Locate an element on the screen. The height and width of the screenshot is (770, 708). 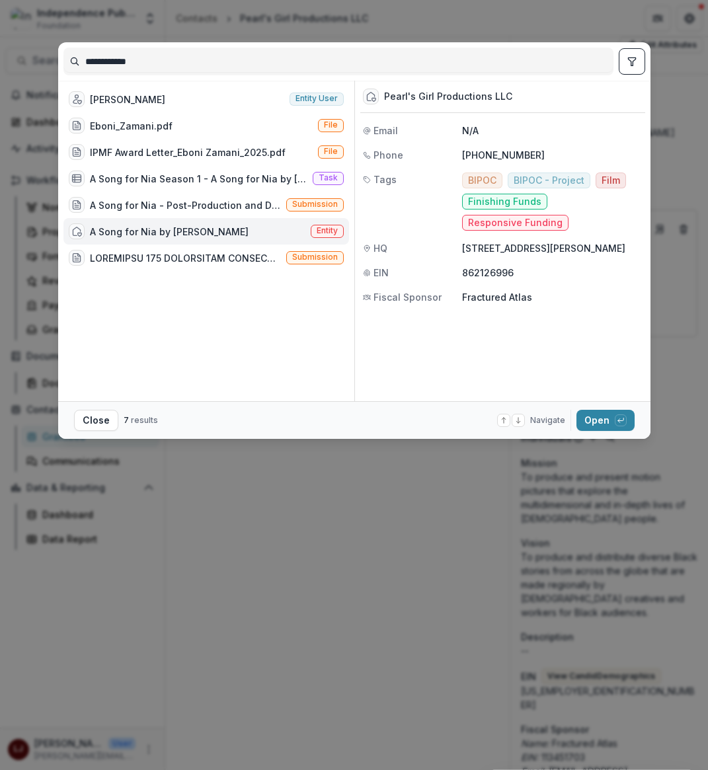
span: 7 is located at coordinates (126, 420).